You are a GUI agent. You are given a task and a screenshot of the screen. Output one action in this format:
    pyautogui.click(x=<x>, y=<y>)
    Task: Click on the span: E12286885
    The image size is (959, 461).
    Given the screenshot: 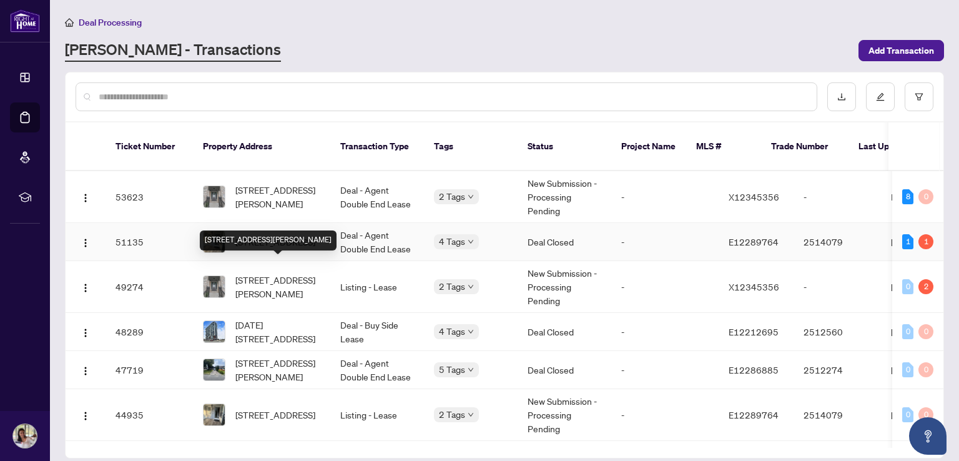 What is the action you would take?
    pyautogui.click(x=754, y=370)
    